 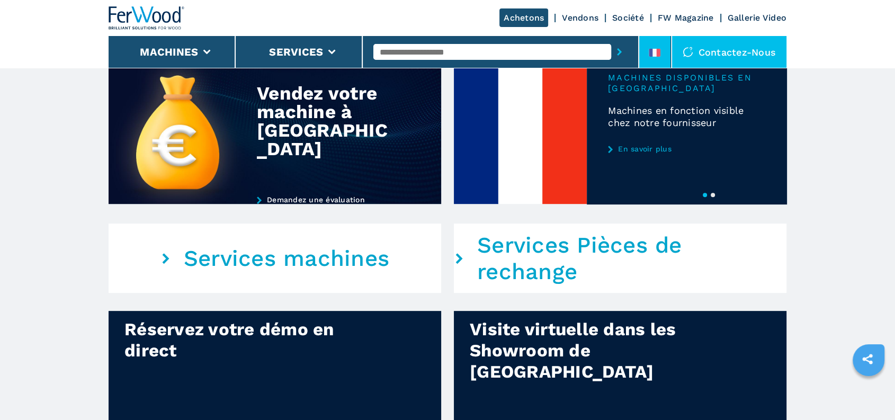 I want to click on a: Demandez une évaluation, so click(x=330, y=200).